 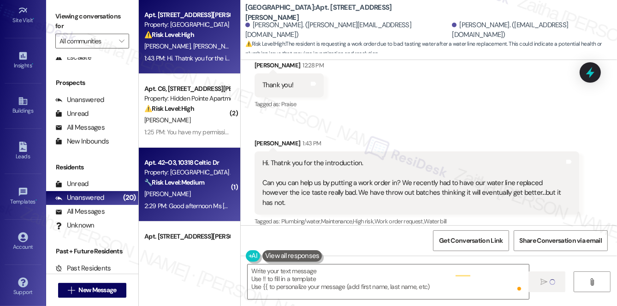 What do you see at coordinates (413, 182) in the screenshot?
I see `div: Hi. Thatnk you for the introduction. Can you can help us by putting a work order in? We recently ...` at bounding box center [413, 182].